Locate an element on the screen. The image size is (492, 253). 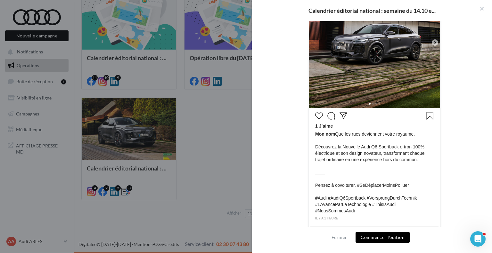
button: Fermer is located at coordinates (339, 238).